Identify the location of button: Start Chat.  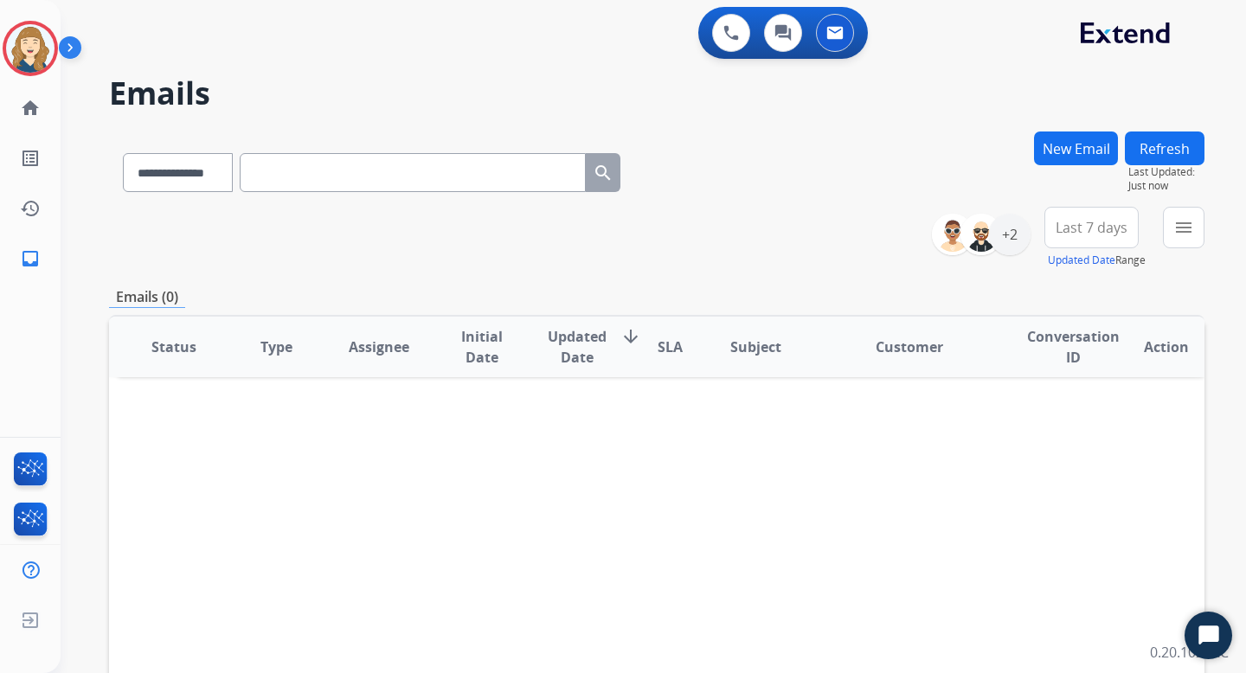
(1208, 635).